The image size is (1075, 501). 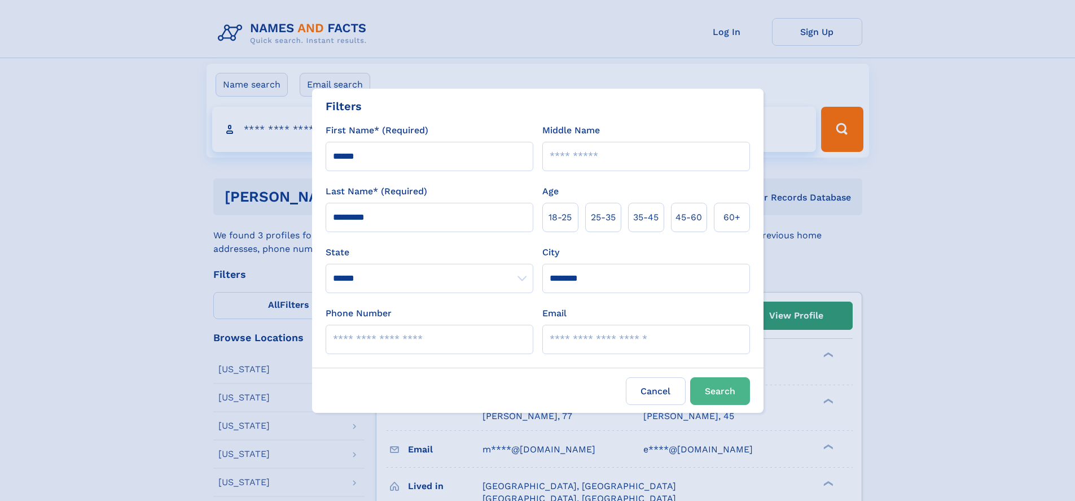 What do you see at coordinates (377, 191) in the screenshot?
I see `label: Last Name* (Required)` at bounding box center [377, 191].